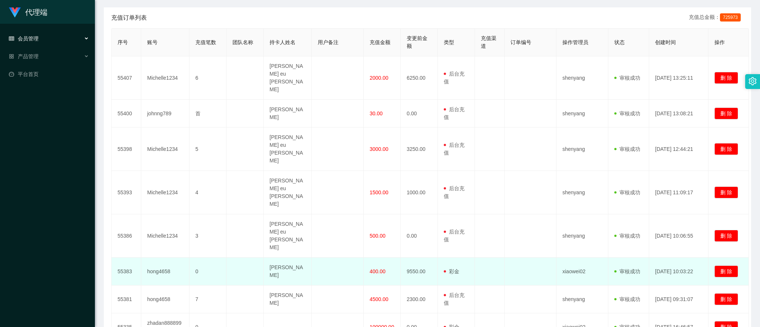  What do you see at coordinates (717, 18) in the screenshot?
I see `div: 充值总金额：` at bounding box center [717, 18].